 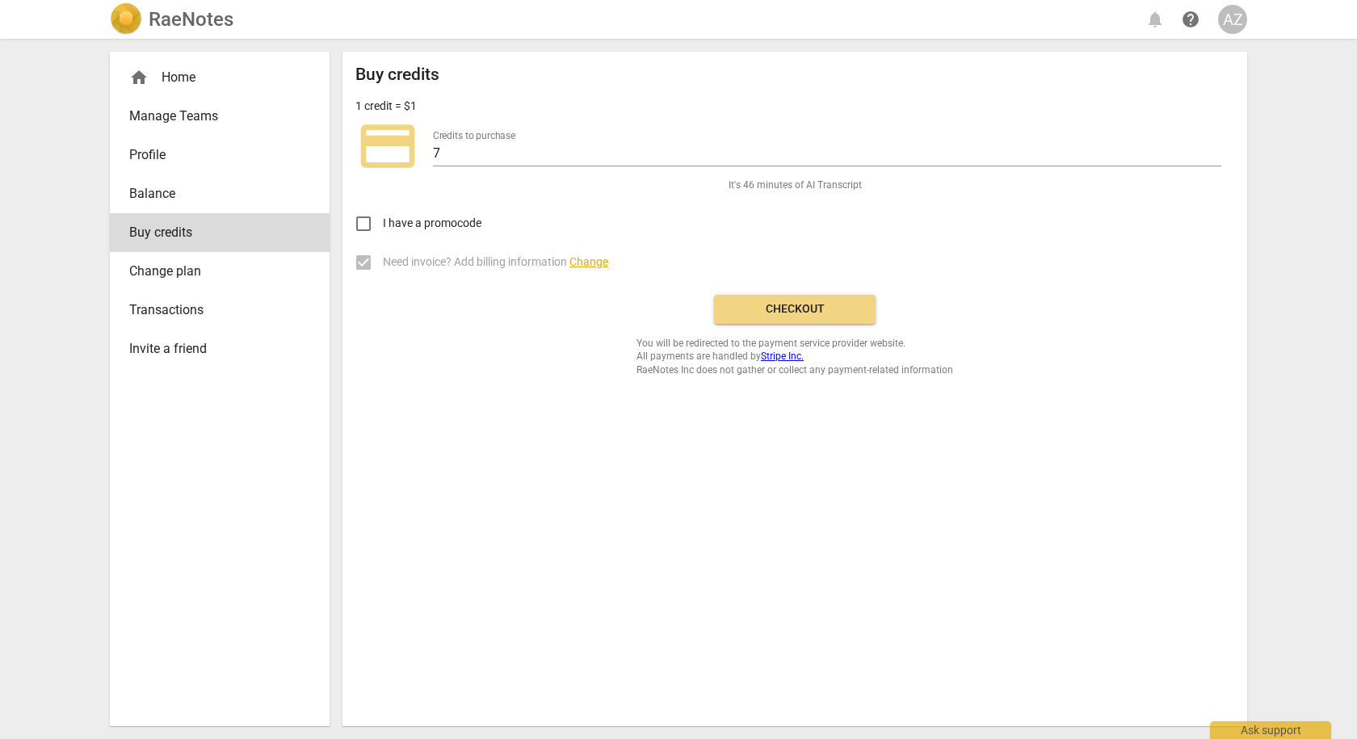 I want to click on button: Checkout, so click(x=795, y=309).